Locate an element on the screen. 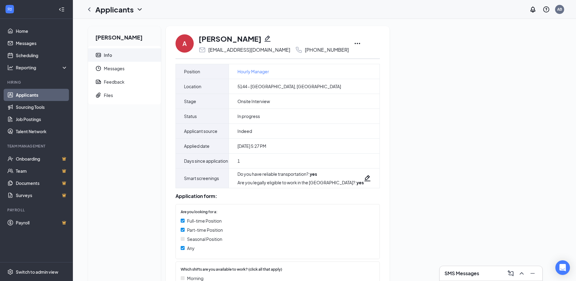  a: Messages is located at coordinates (42, 43).